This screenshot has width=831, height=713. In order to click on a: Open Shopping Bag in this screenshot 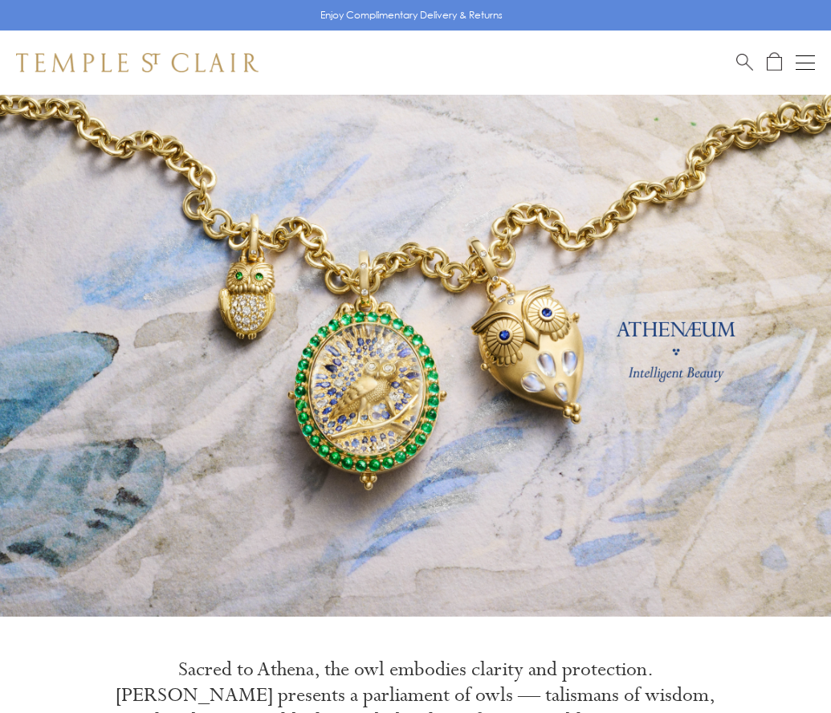, I will do `click(774, 62)`.